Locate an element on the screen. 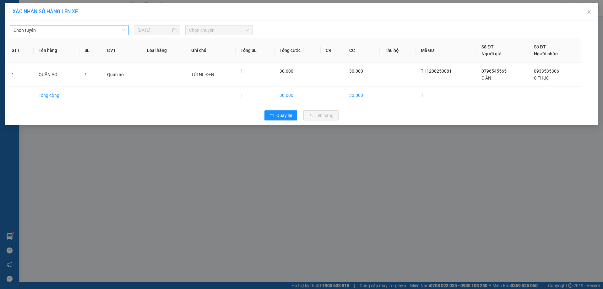 The image size is (603, 289). span: 0796545565 is located at coordinates (494, 71).